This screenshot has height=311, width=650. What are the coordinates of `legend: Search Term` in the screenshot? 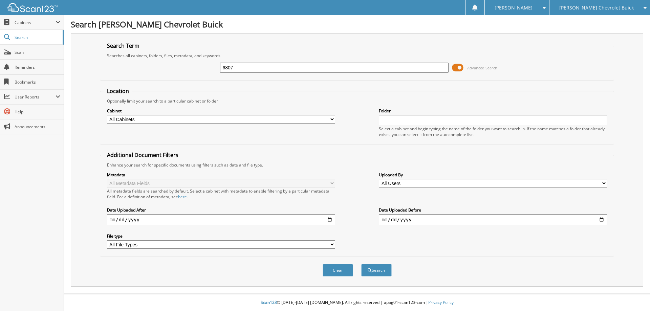 It's located at (123, 46).